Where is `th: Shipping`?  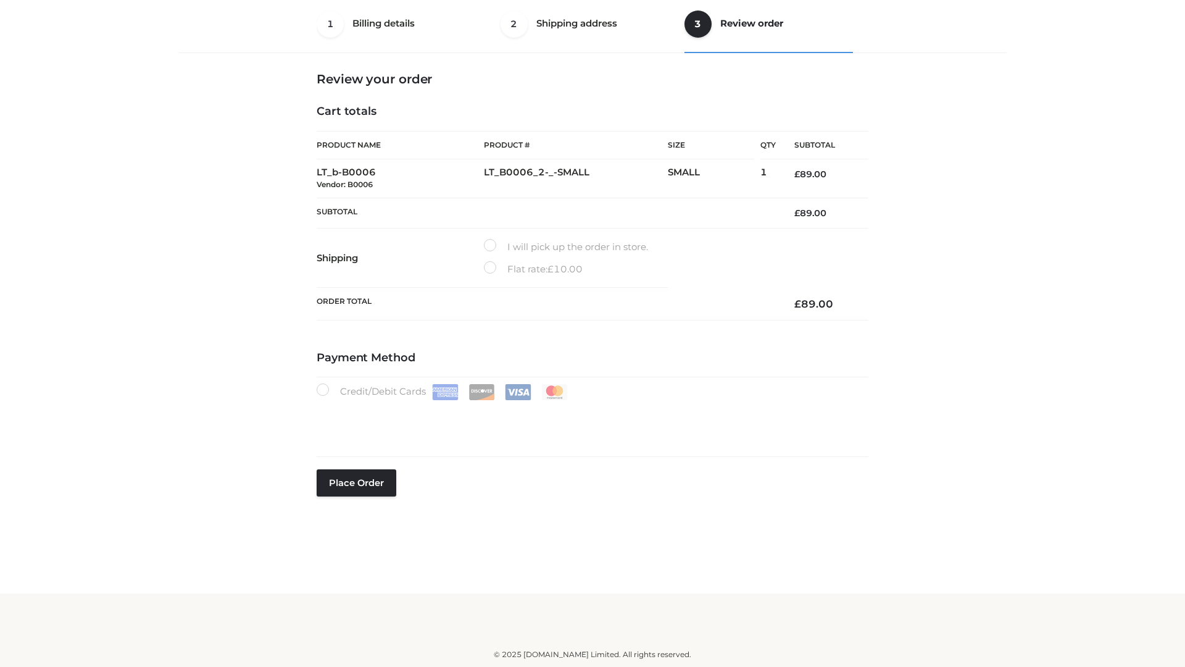 th: Shipping is located at coordinates (400, 258).